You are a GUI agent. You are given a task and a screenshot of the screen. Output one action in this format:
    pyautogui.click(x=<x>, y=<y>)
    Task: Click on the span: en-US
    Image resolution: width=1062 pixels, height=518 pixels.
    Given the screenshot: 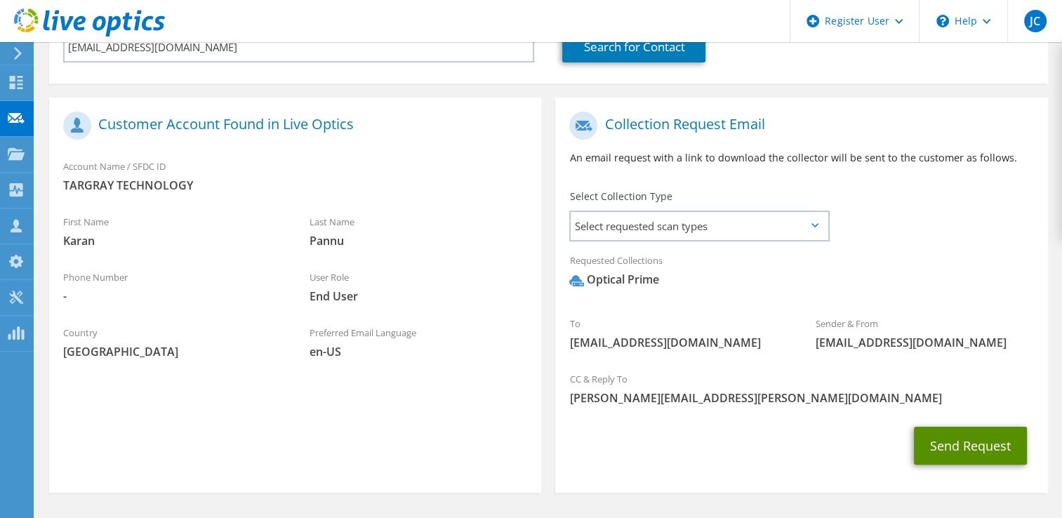 What is the action you would take?
    pyautogui.click(x=418, y=352)
    